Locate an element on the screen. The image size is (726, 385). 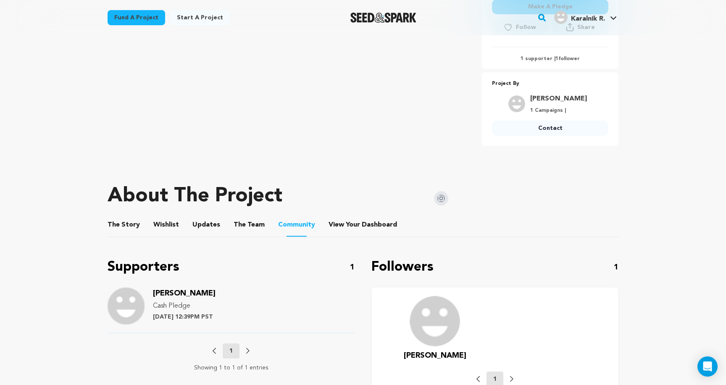
a: Contact is located at coordinates (550, 128).